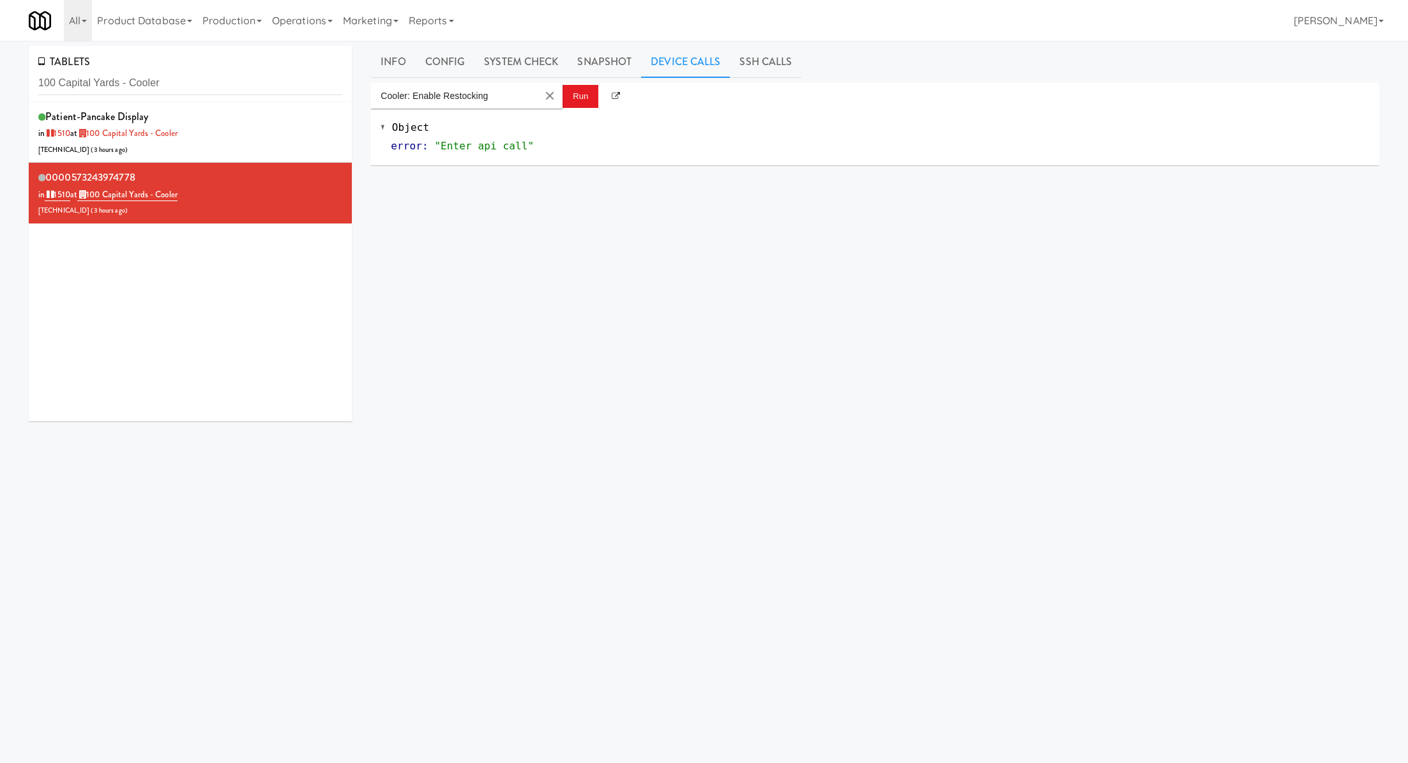  Describe the element at coordinates (604, 62) in the screenshot. I see `a: Snapshot` at that location.